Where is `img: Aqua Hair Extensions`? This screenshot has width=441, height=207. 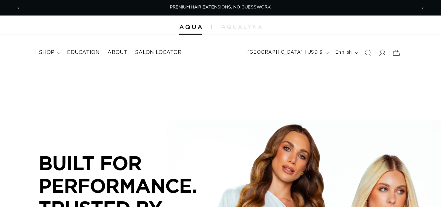 img: Aqua Hair Extensions is located at coordinates (191, 27).